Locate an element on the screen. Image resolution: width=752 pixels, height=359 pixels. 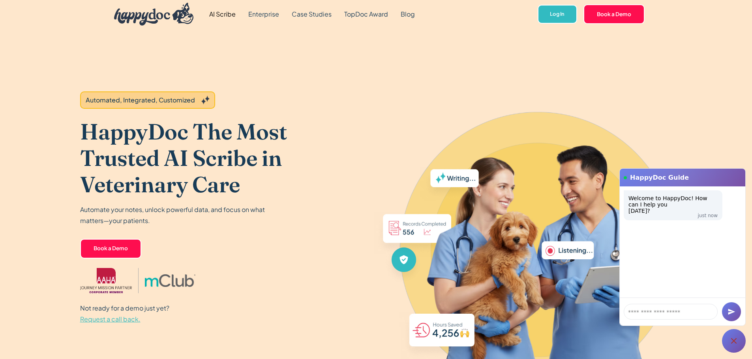
p: Not ready for a demo just yet? is located at coordinates (125, 314).